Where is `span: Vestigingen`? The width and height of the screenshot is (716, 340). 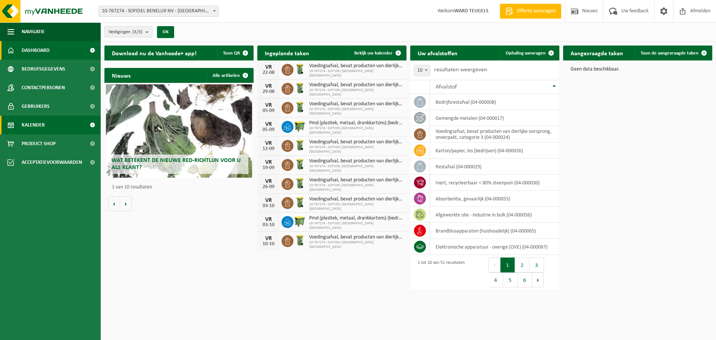
span: Vestigingen is located at coordinates (125, 32).